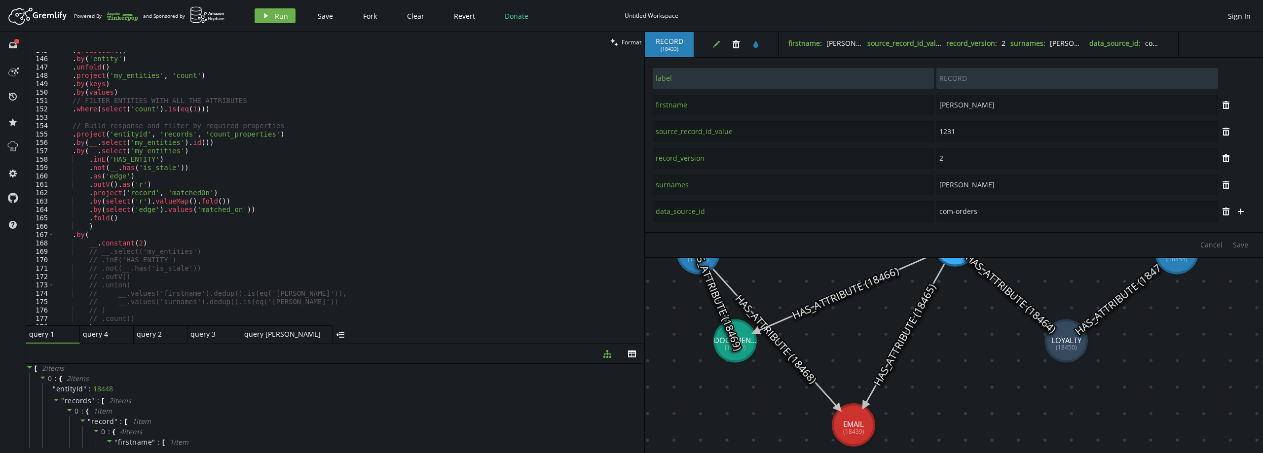 The width and height of the screenshot is (1263, 453). Describe the element at coordinates (1164, 43) in the screenshot. I see `span: com-orders` at that location.